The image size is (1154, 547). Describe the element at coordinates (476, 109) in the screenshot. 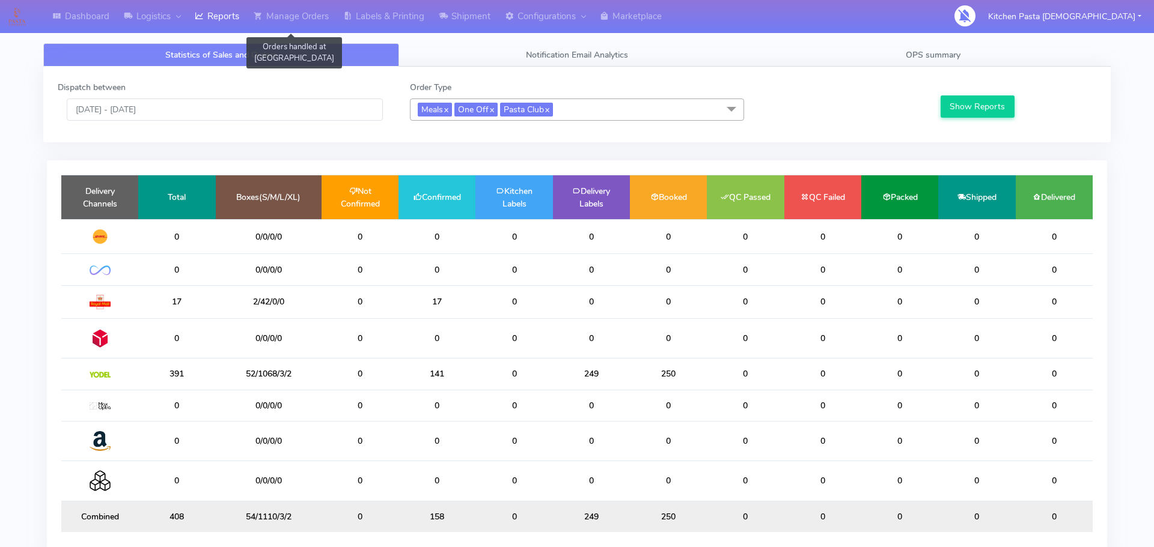

I see `span: One Off` at that location.